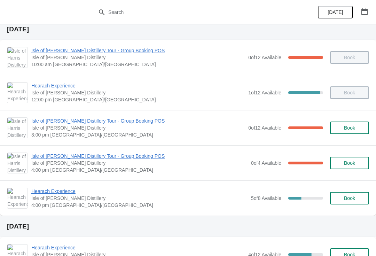 The width and height of the screenshot is (376, 256). What do you see at coordinates (264, 93) in the screenshot?
I see `span: 1 of 12 Available` at bounding box center [264, 93].